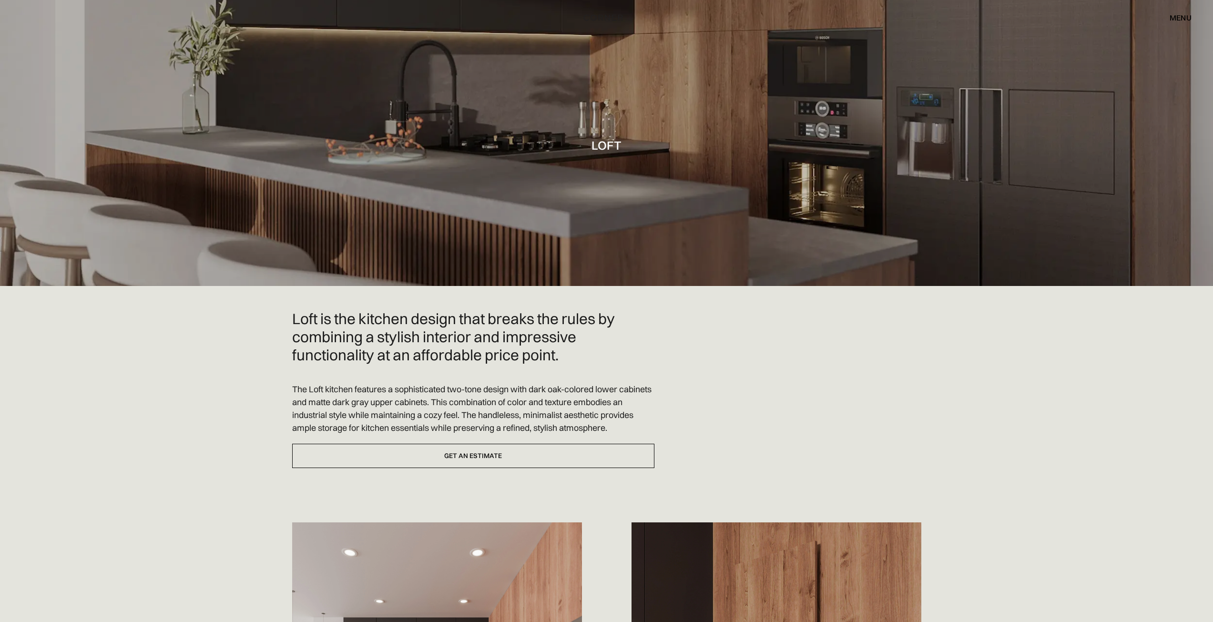  What do you see at coordinates (473, 408) in the screenshot?
I see `p: The Loft kitchen features a sophisticated two-tone design with dark oak-colored lower cabinets an...` at bounding box center [473, 408].